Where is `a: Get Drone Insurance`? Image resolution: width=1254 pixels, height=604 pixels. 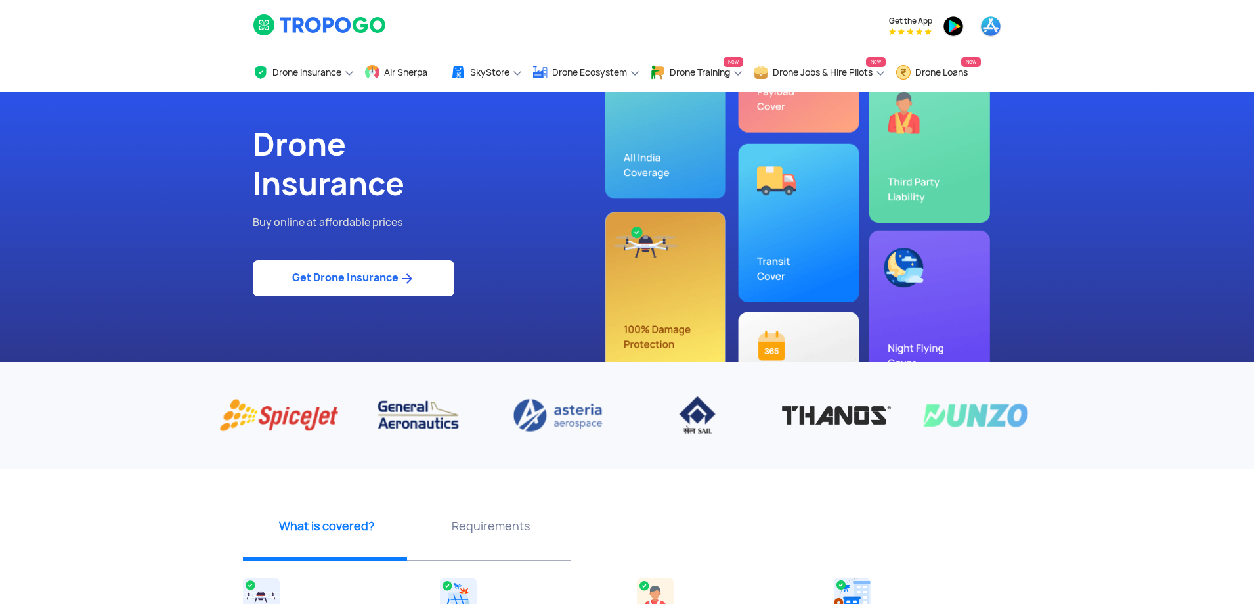
a: Get Drone Insurance is located at coordinates (353, 278).